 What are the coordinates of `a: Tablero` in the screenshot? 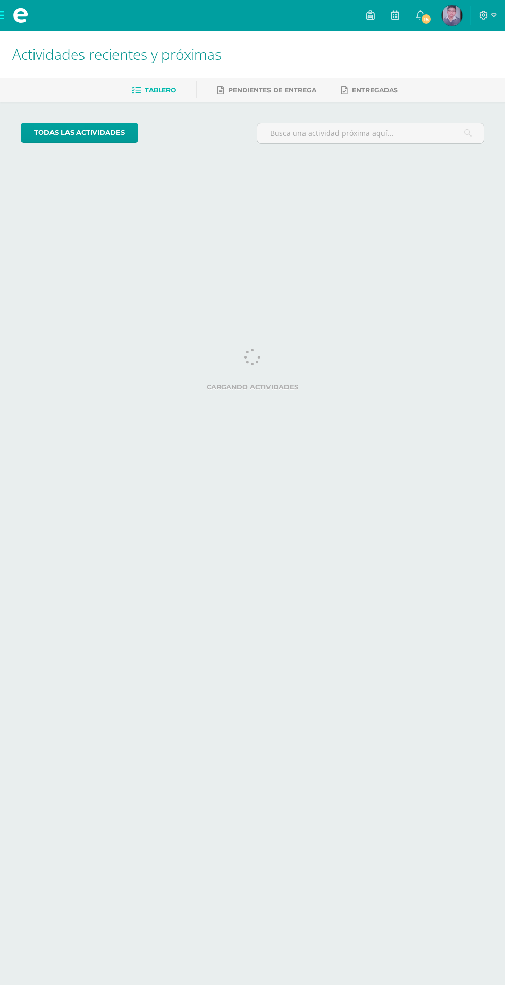 It's located at (154, 90).